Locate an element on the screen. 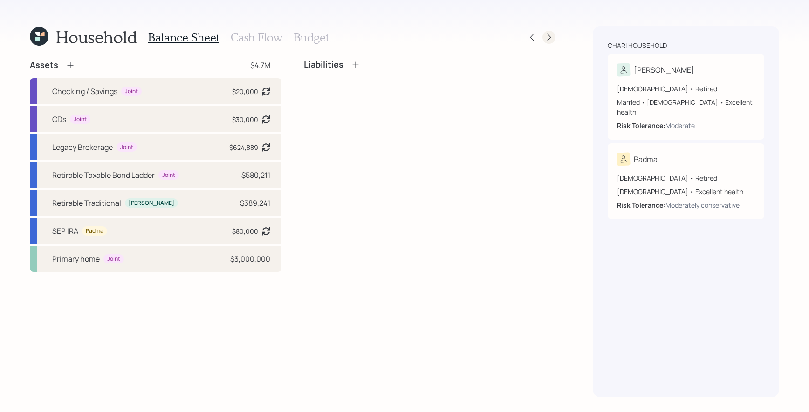  div: $580,211 is located at coordinates (256, 175).